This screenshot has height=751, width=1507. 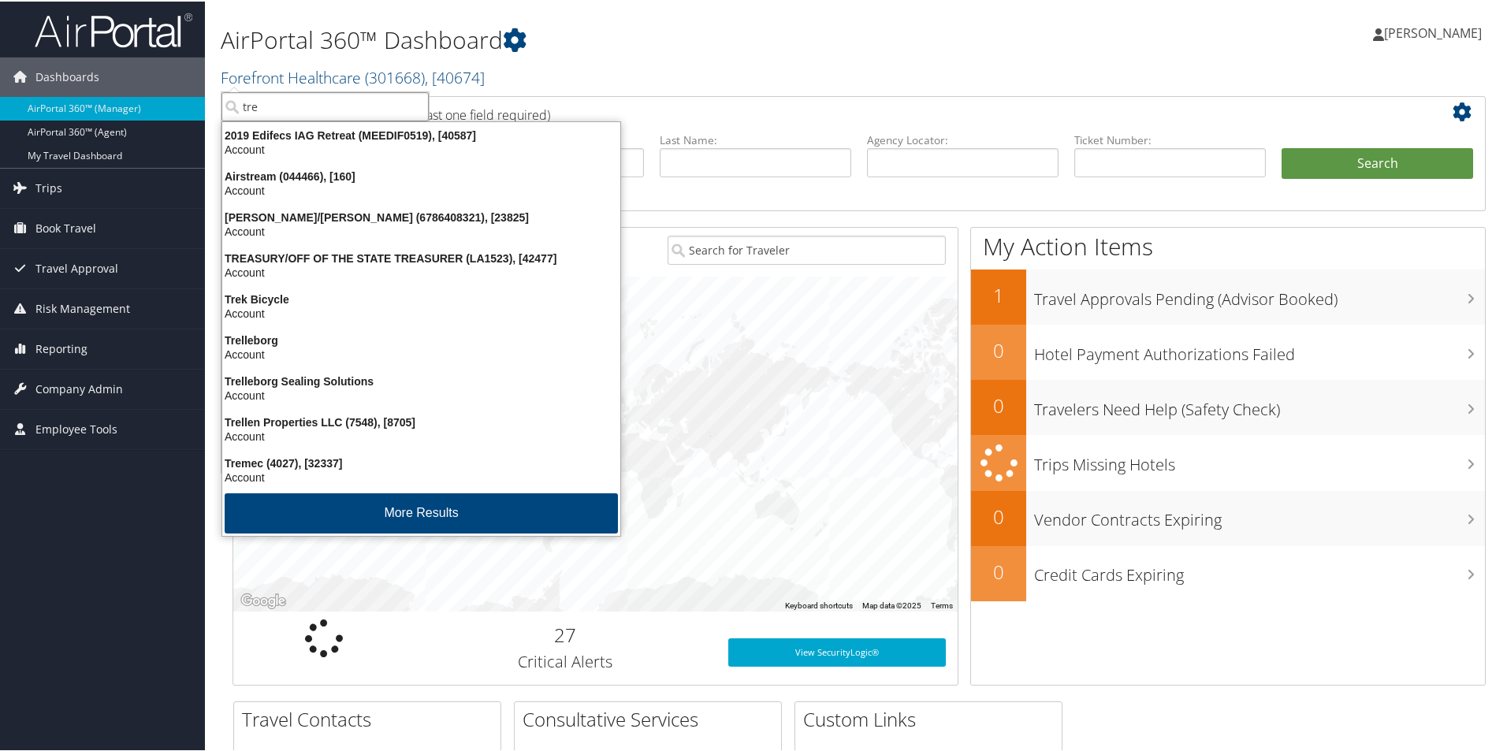 What do you see at coordinates (421, 298) in the screenshot?
I see `div: Trek Bicycle` at bounding box center [421, 298].